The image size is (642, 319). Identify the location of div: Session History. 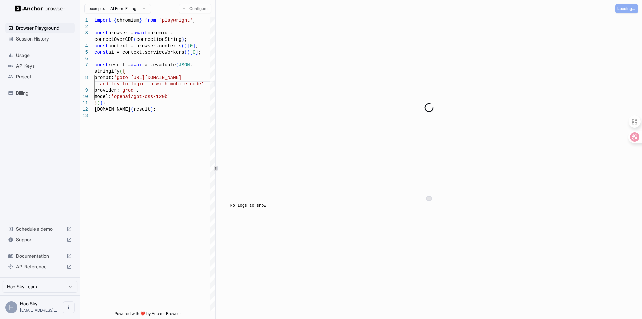
(40, 39).